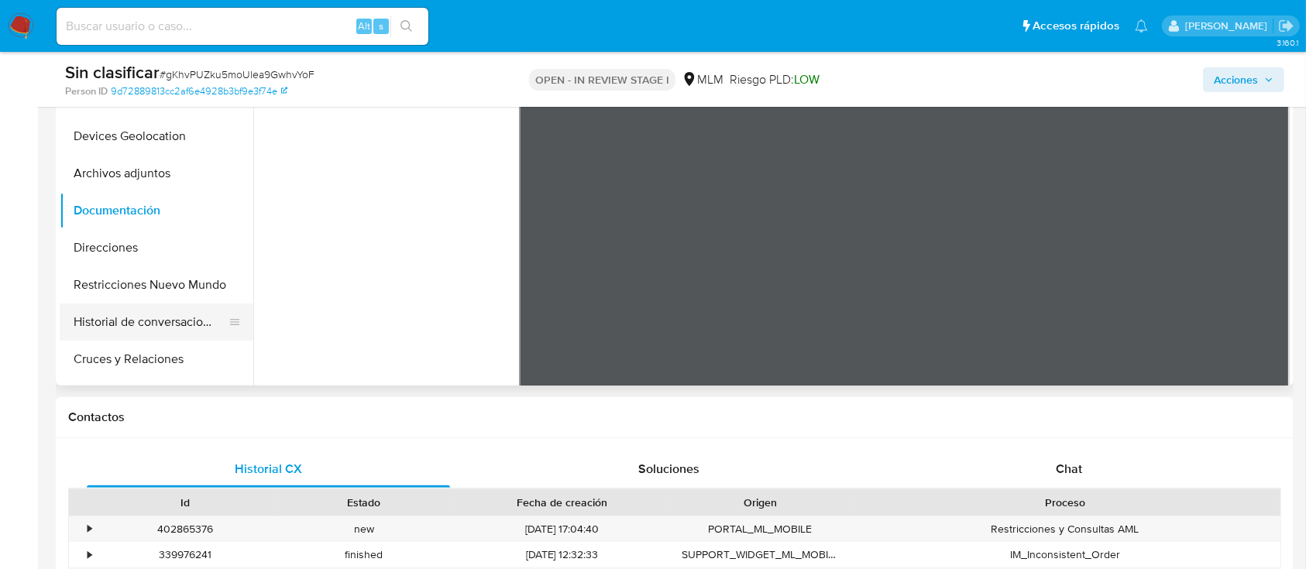 The image size is (1306, 569). Describe the element at coordinates (112, 72) in the screenshot. I see `b: Sin clasificar` at that location.